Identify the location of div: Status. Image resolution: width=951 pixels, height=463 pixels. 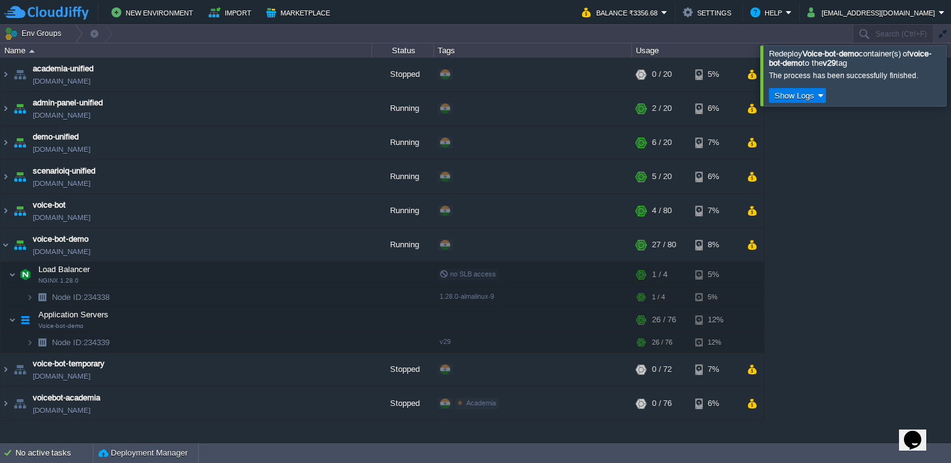
(403, 50).